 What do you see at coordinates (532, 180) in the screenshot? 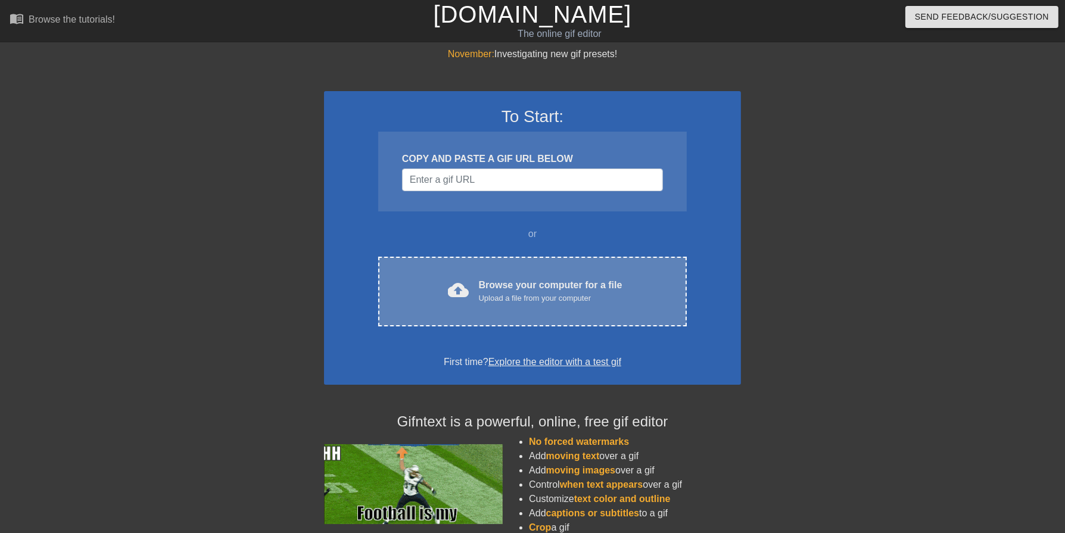
I see `input: Username` at bounding box center [532, 180].